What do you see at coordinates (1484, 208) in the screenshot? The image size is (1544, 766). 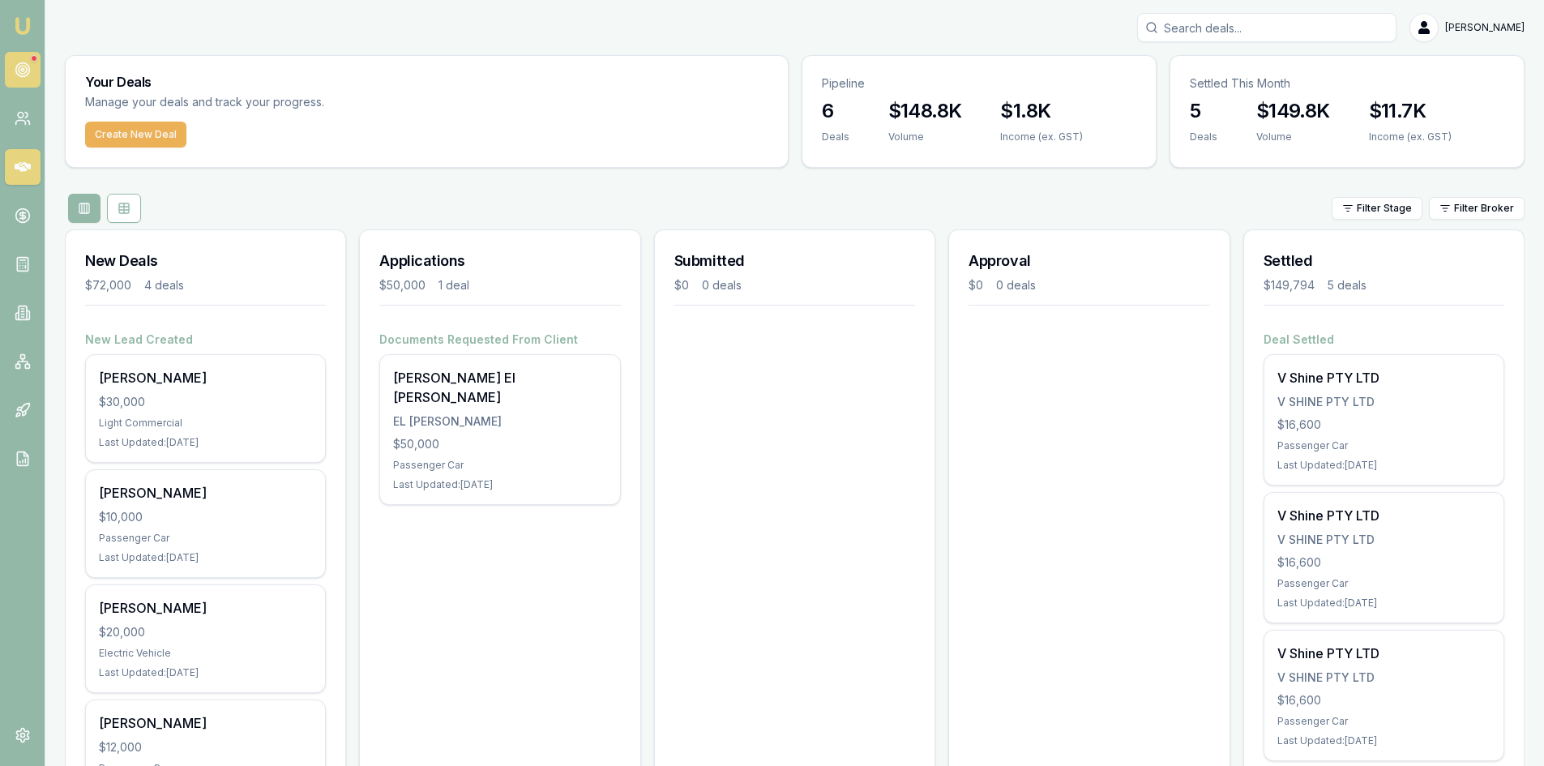 I see `span: Filter Broker` at bounding box center [1484, 208].